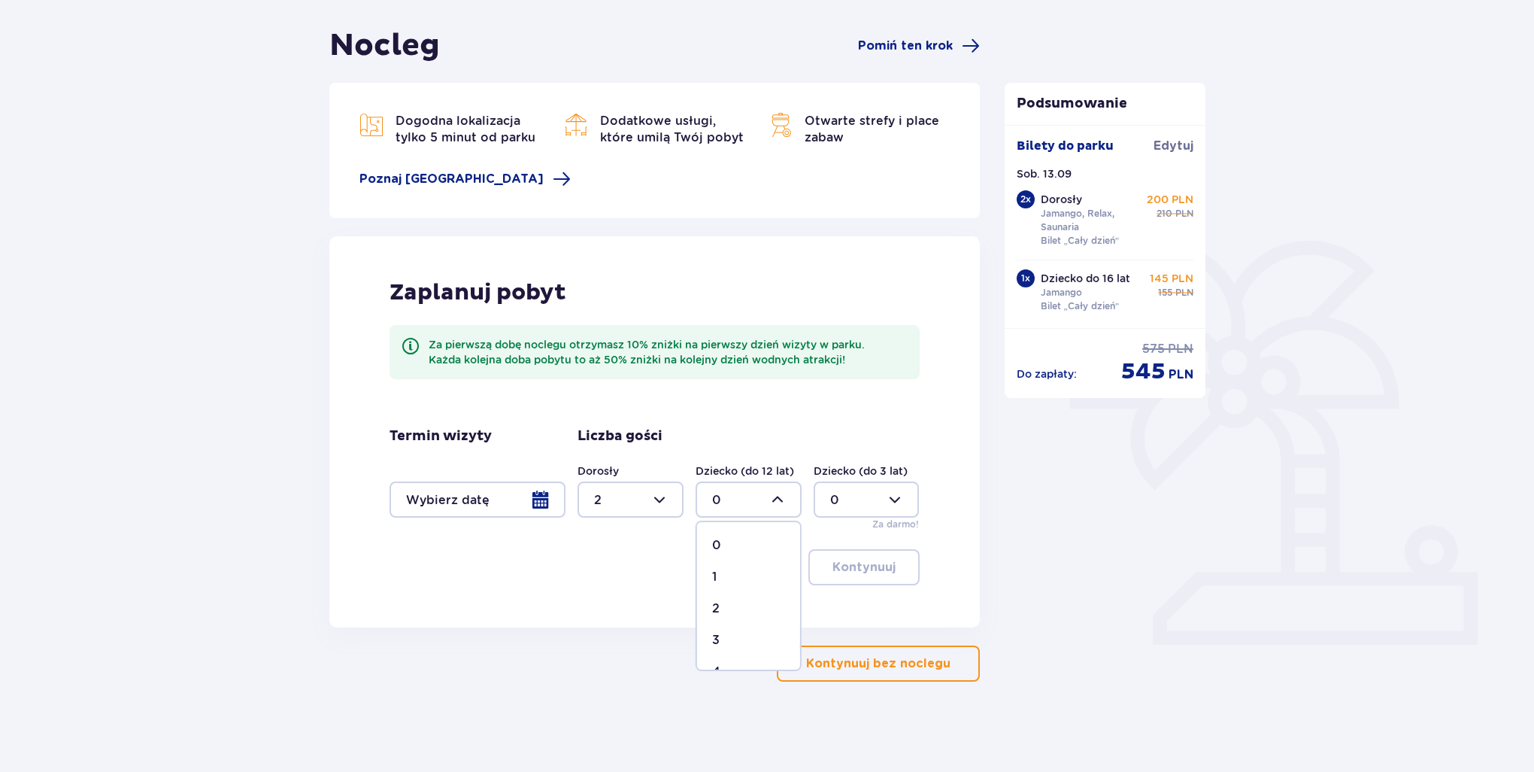 The image size is (1534, 772). Describe the element at coordinates (896, 524) in the screenshot. I see `p: Za darmo!` at that location.